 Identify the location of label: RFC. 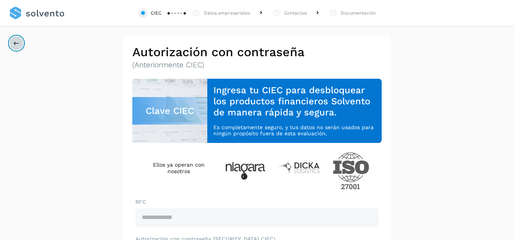
(257, 202).